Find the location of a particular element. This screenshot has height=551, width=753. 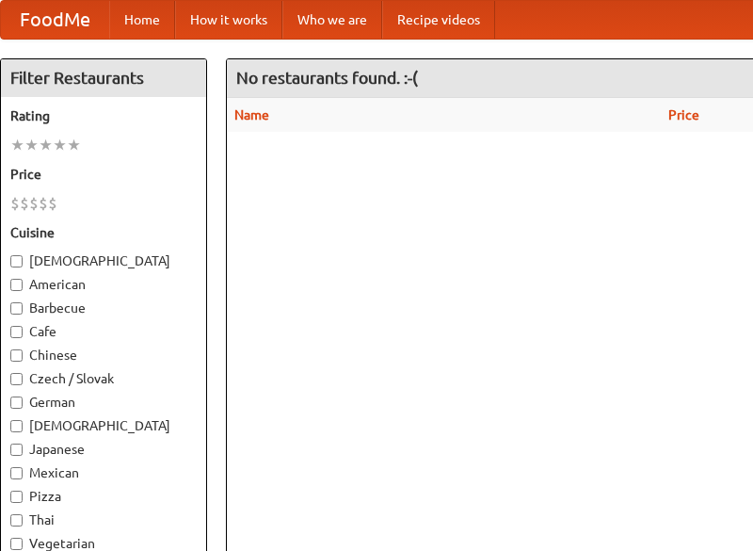

a: Who we are is located at coordinates (332, 20).